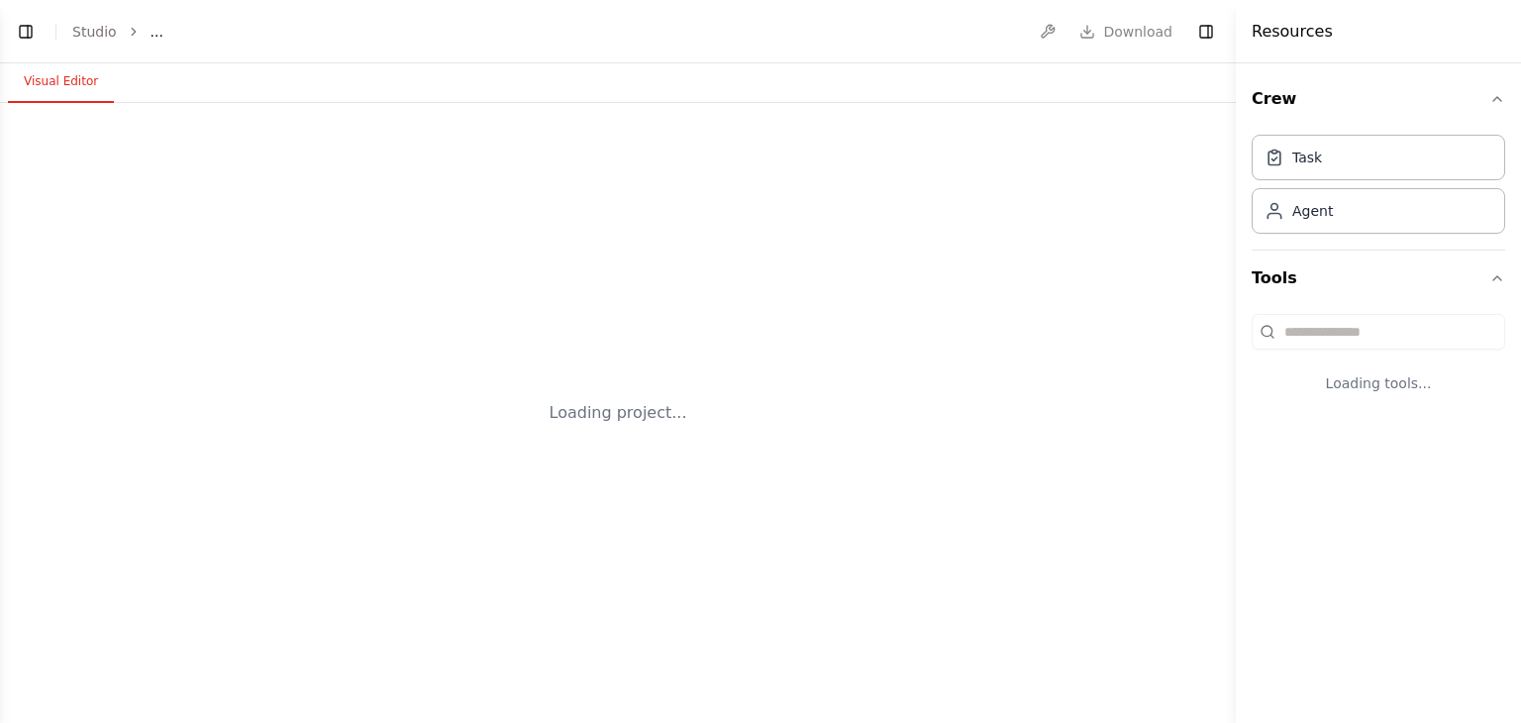  Describe the element at coordinates (118, 32) in the screenshot. I see `nav: breadcrumb` at that location.